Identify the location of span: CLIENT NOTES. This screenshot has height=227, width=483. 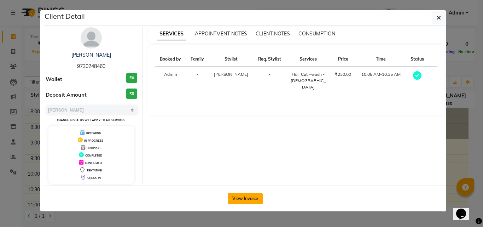
(272, 34).